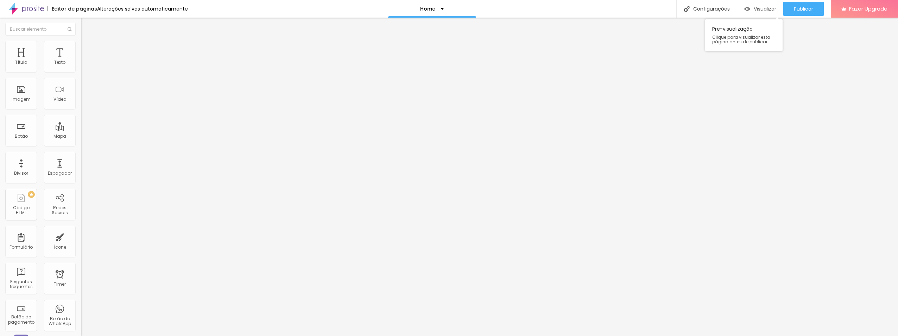  Describe the element at coordinates (744, 39) in the screenshot. I see `span: Clique para visualizar esta página antes de publicar.` at that location.